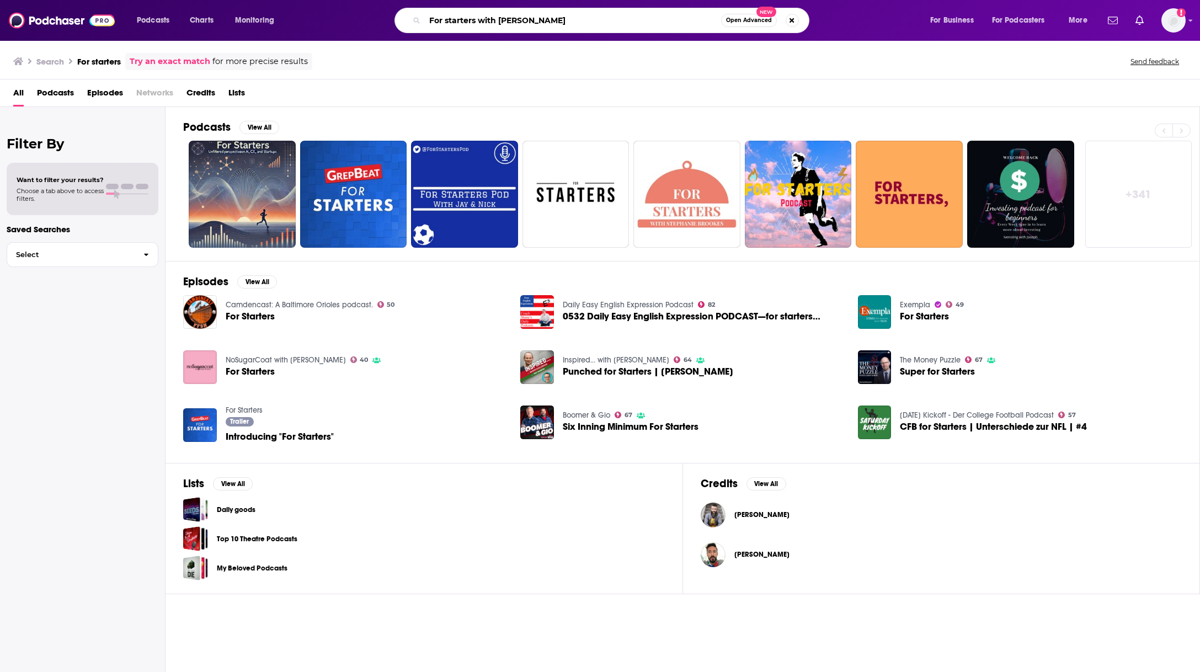 The image size is (1200, 672). I want to click on h2: Podcasts, so click(207, 127).